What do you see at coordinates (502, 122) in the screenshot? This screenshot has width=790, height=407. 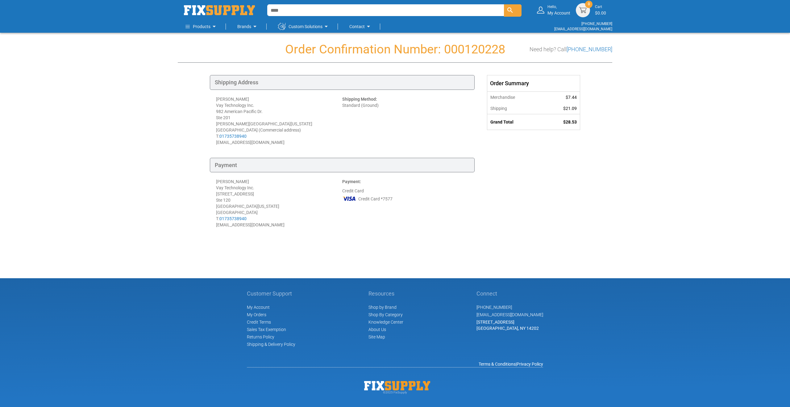 I see `strong: Grand Total` at bounding box center [502, 122].